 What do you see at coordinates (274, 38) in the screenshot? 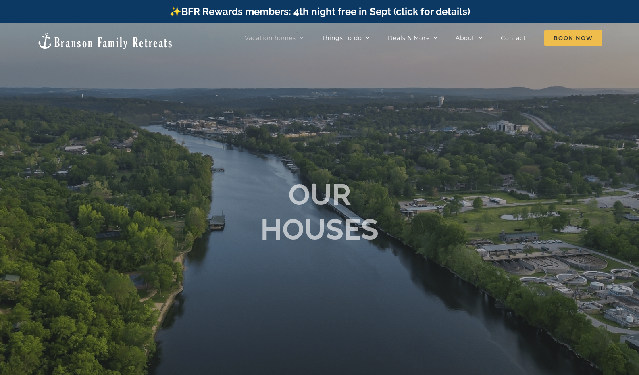
I see `a: Vacation homes` at bounding box center [274, 38].